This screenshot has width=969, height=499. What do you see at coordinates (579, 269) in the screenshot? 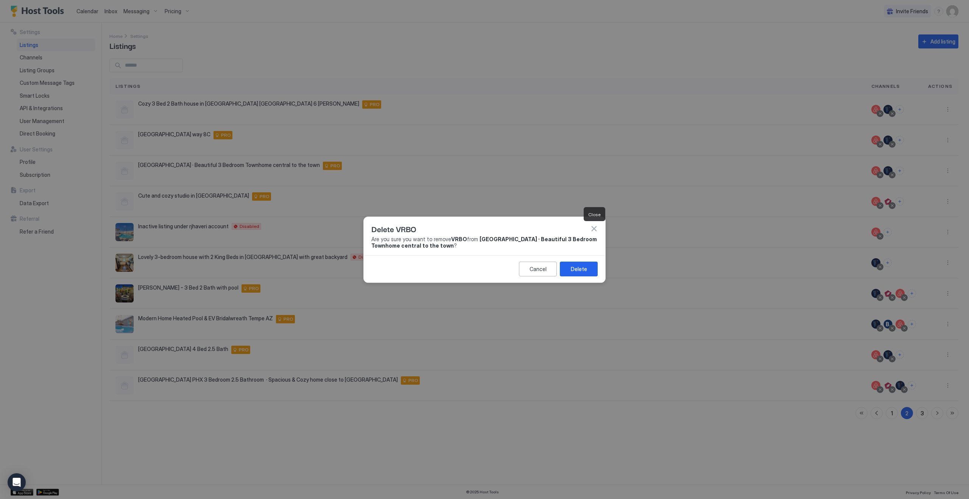
I see `div: Delete` at bounding box center [579, 269].